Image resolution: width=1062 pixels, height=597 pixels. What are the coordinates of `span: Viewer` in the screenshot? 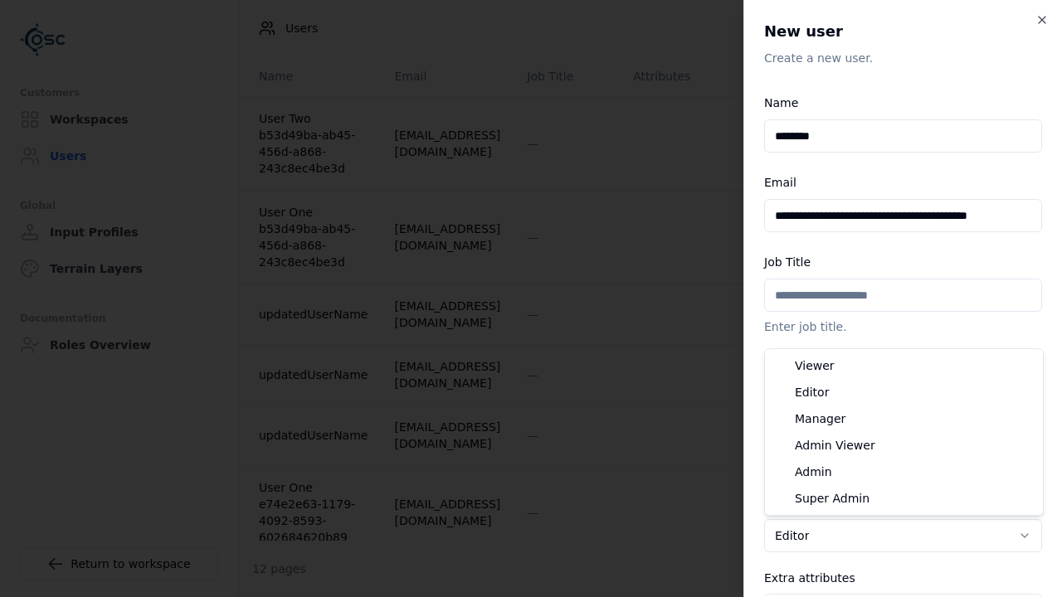 It's located at (815, 366).